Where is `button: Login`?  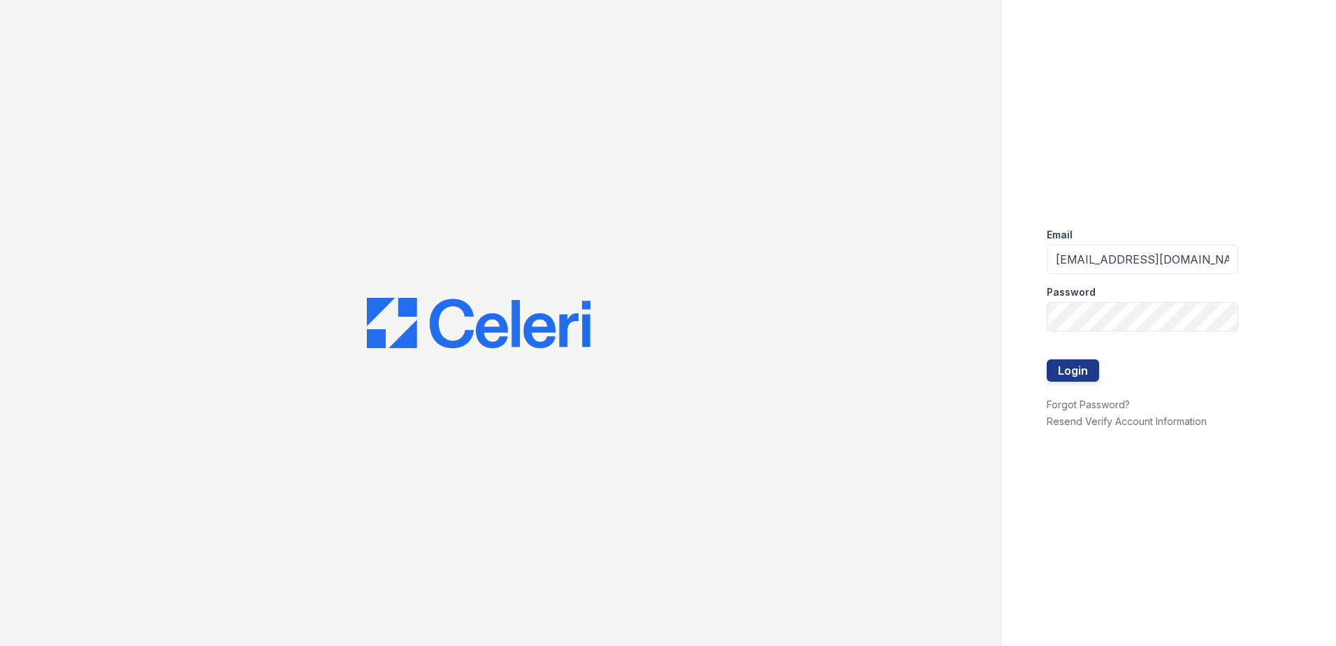
button: Login is located at coordinates (1073, 370).